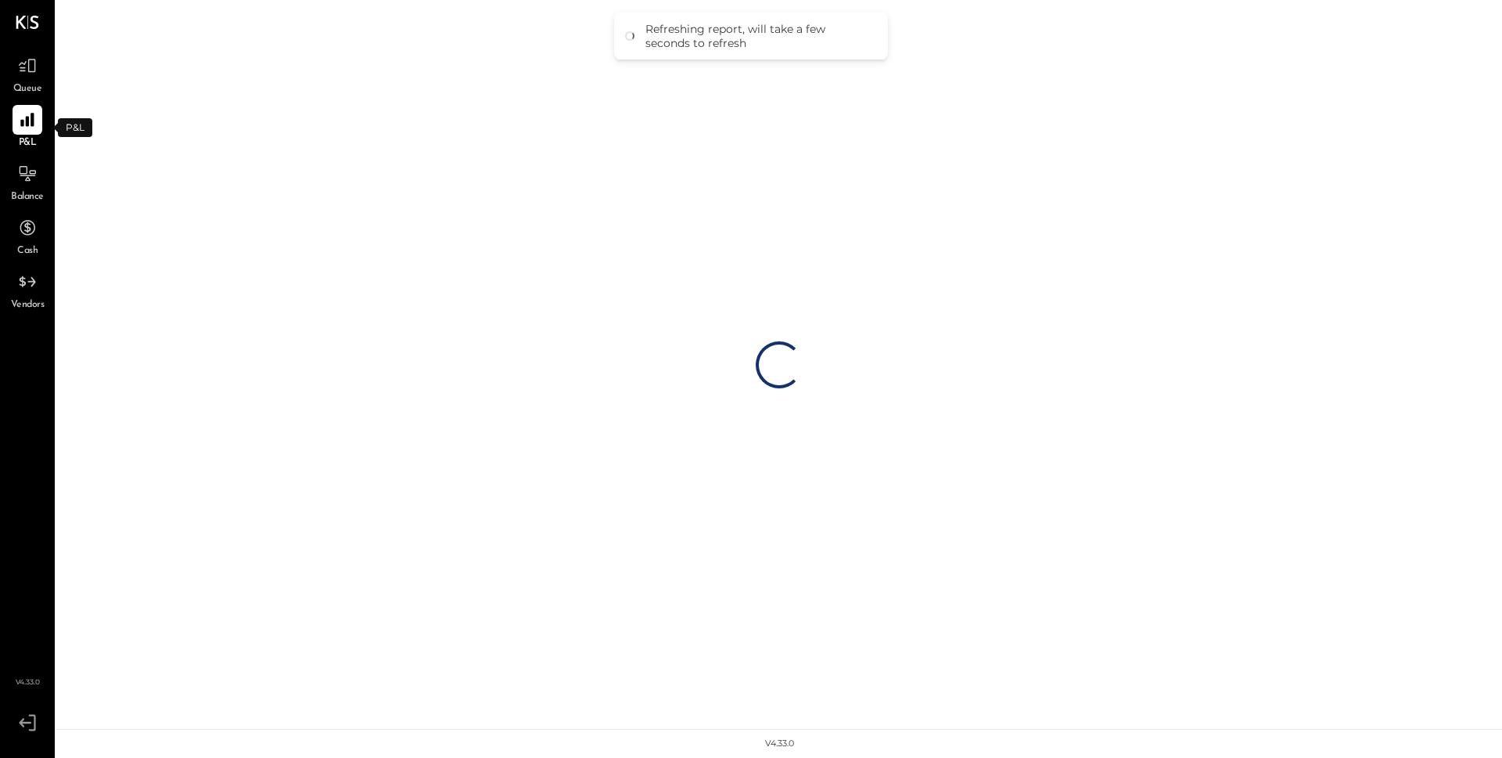 Image resolution: width=1502 pixels, height=758 pixels. I want to click on a: Queue, so click(27, 74).